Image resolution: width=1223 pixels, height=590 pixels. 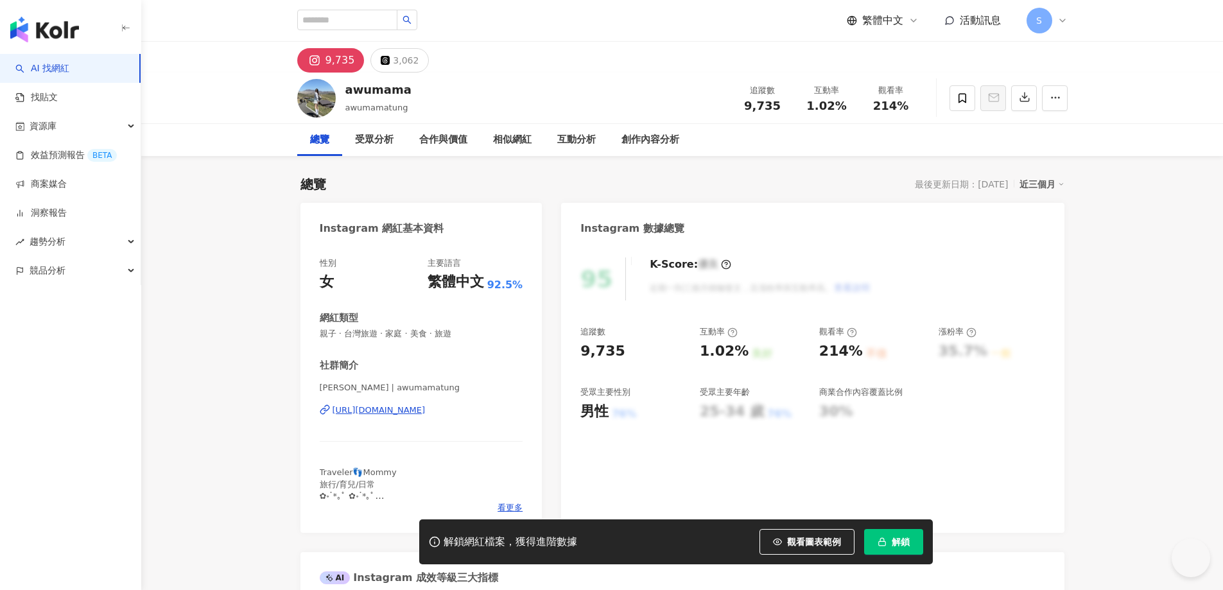 What do you see at coordinates (595, 412) in the screenshot?
I see `div: 男性` at bounding box center [595, 412].